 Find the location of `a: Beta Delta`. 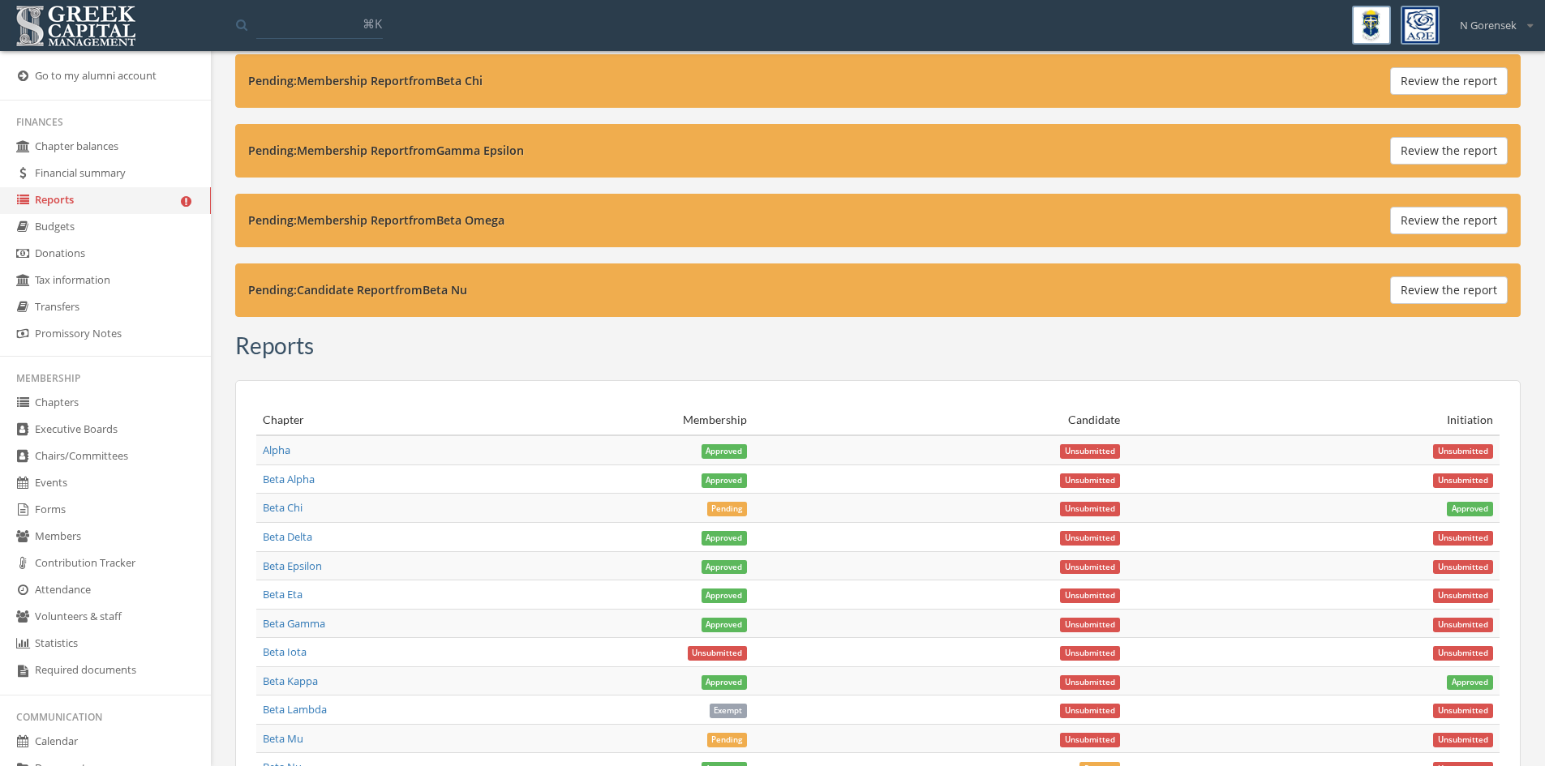

a: Beta Delta is located at coordinates (287, 537).